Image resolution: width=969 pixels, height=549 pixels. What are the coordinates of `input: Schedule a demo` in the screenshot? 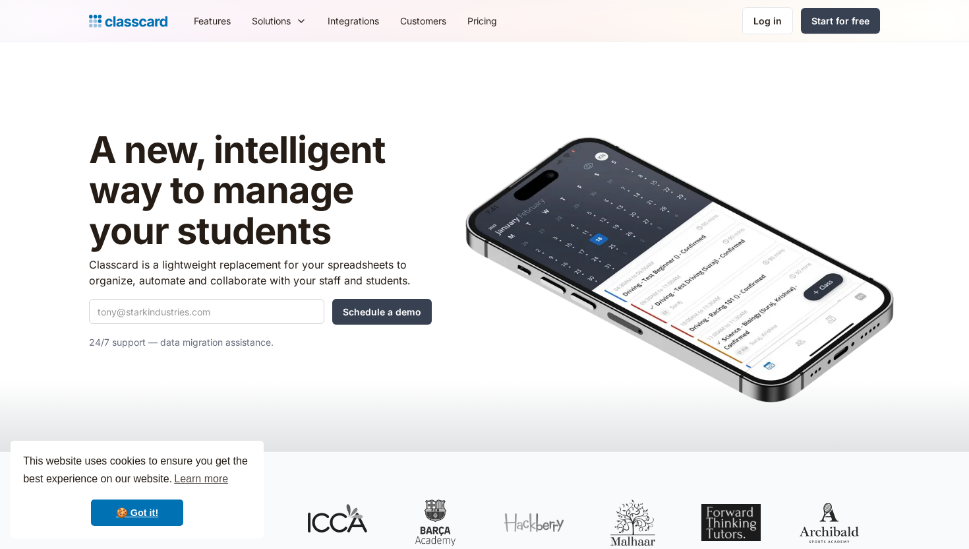 It's located at (382, 311).